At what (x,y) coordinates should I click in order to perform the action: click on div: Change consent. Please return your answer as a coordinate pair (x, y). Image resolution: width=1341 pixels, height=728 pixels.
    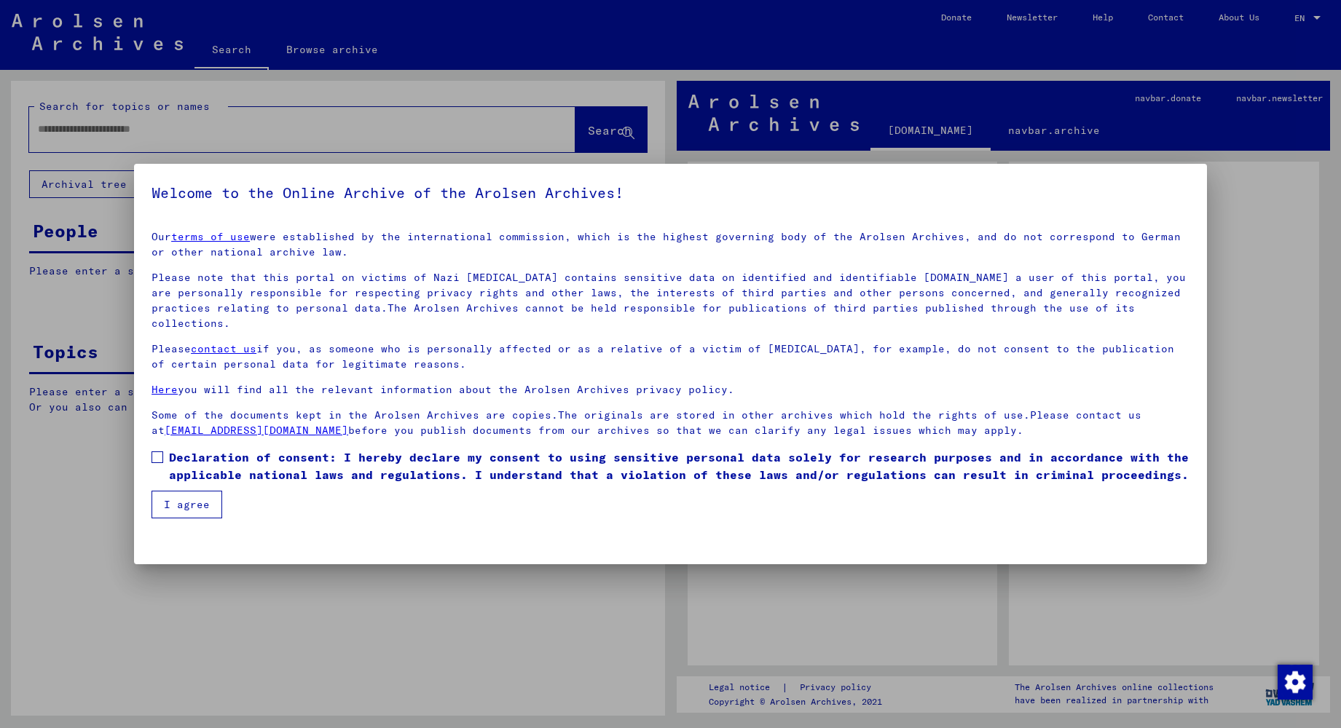
    Looking at the image, I should click on (1294, 682).